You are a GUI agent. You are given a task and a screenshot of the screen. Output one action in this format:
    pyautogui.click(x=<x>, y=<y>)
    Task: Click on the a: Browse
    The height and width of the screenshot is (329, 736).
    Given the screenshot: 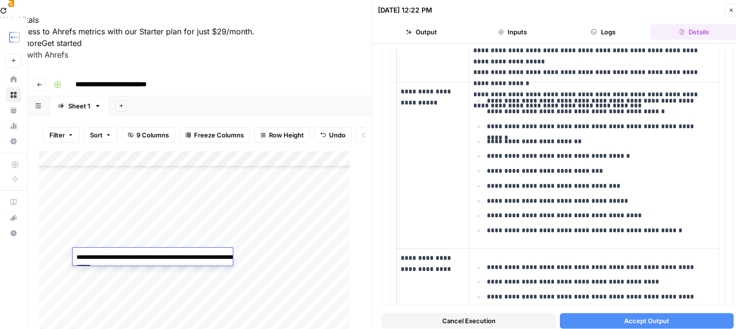 What is the action you would take?
    pyautogui.click(x=14, y=95)
    